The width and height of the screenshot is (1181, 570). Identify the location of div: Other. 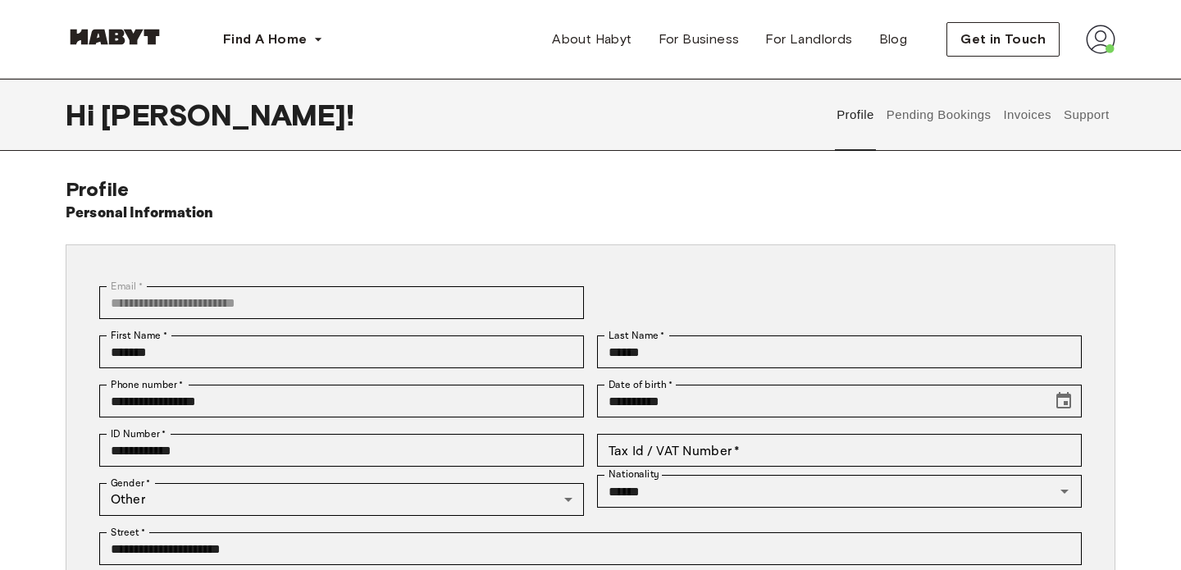
(341, 500).